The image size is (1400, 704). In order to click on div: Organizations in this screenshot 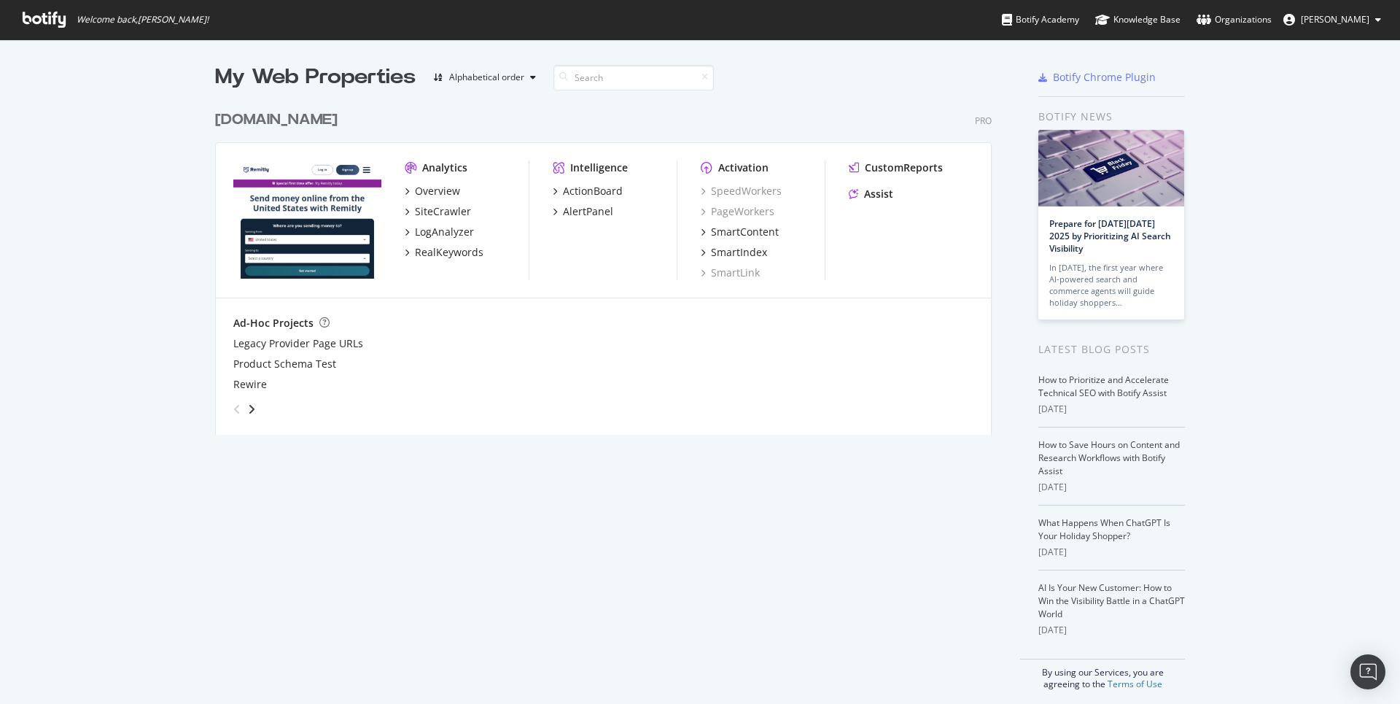, I will do `click(1234, 20)`.